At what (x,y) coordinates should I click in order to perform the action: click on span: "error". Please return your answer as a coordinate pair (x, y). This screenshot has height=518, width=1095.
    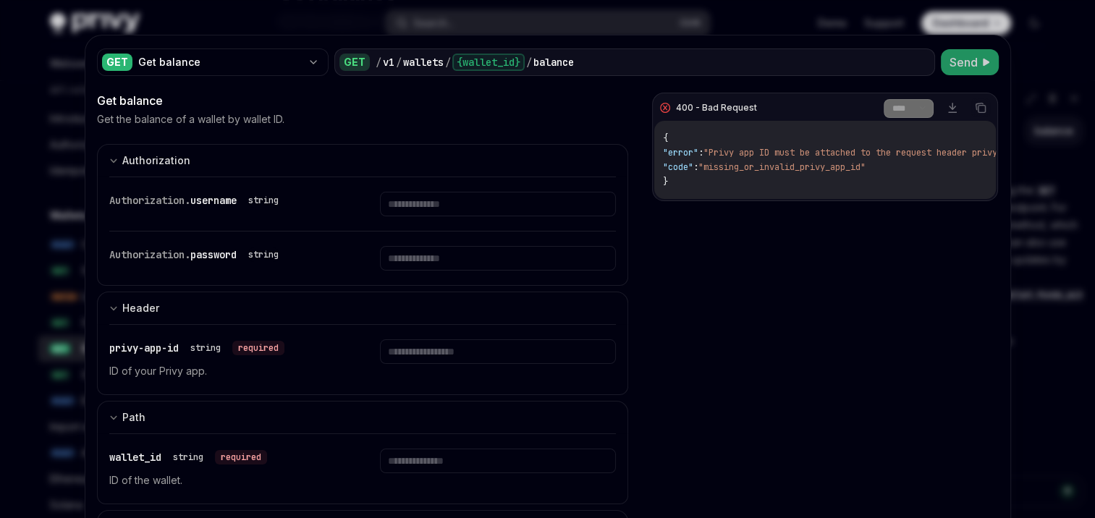
    Looking at the image, I should click on (680, 153).